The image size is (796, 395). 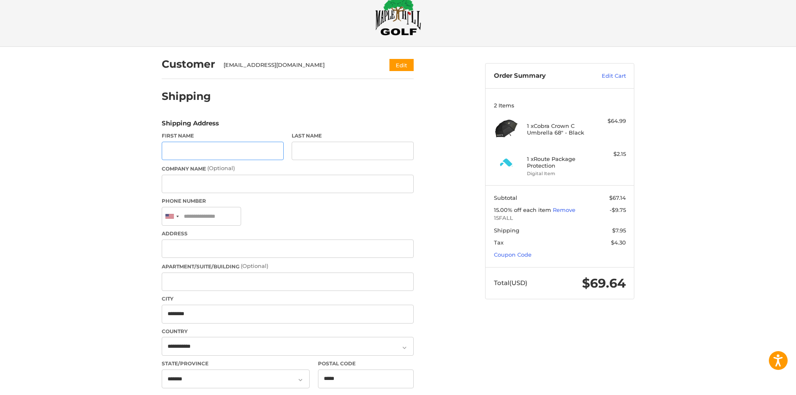 I want to click on span: 15FALL, so click(x=560, y=218).